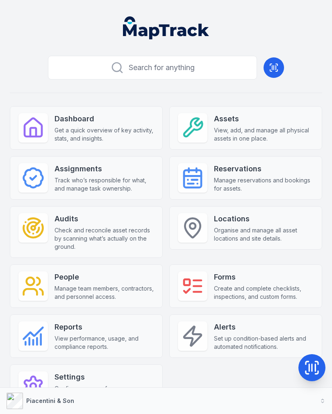 The width and height of the screenshot is (332, 414). What do you see at coordinates (245, 286) in the screenshot?
I see `a: FormsCreate and complete checklists, inspections, and custom forms.` at bounding box center [245, 286].